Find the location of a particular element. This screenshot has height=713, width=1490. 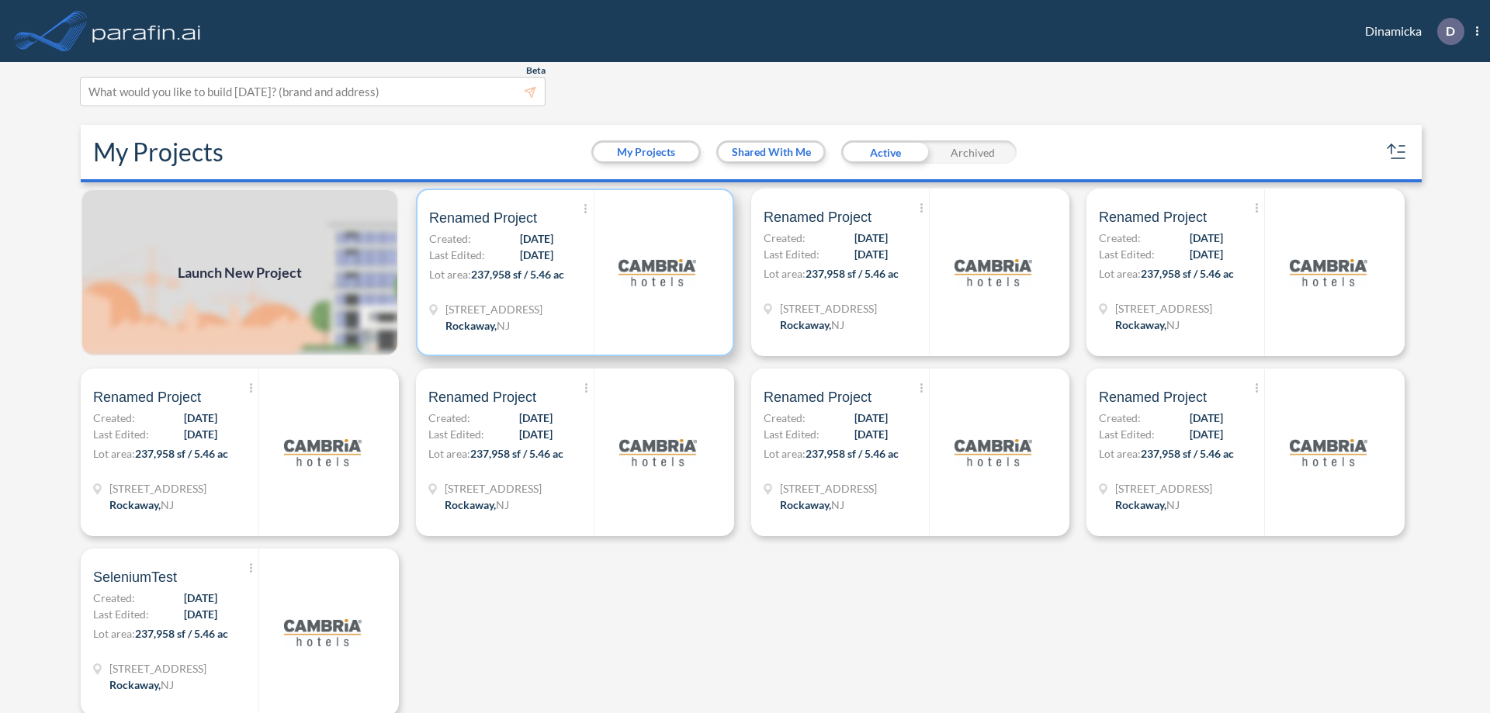

button: My Projects is located at coordinates (646, 152).